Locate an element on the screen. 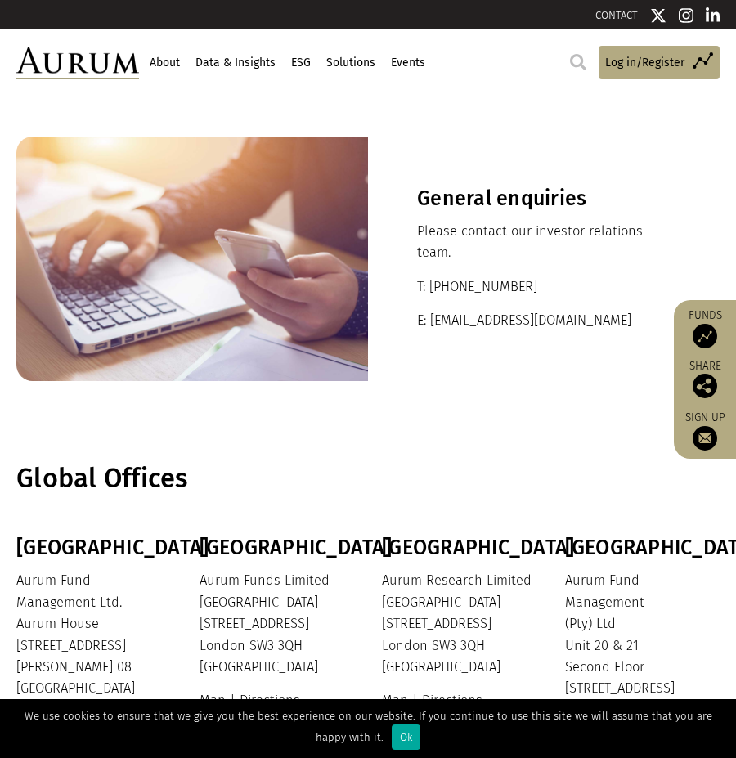  span: Log in/Register is located at coordinates (645, 63).